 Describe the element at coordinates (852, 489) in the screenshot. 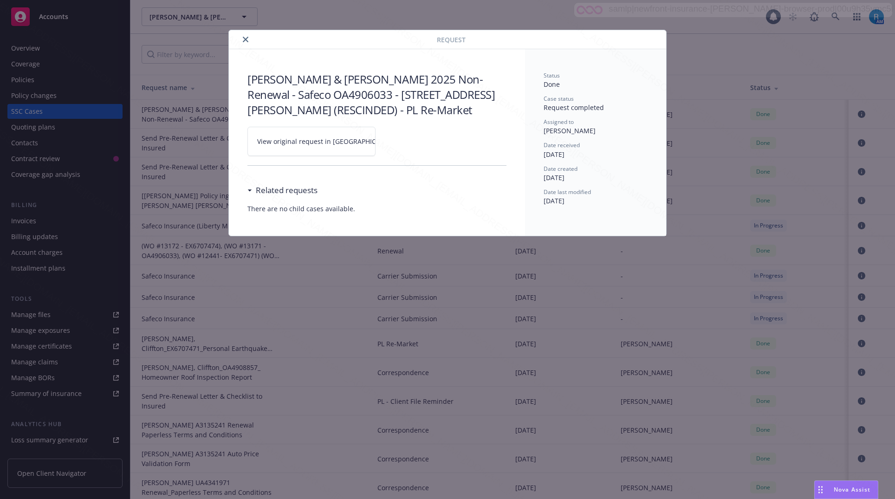

I see `span: Nova Assist` at that location.